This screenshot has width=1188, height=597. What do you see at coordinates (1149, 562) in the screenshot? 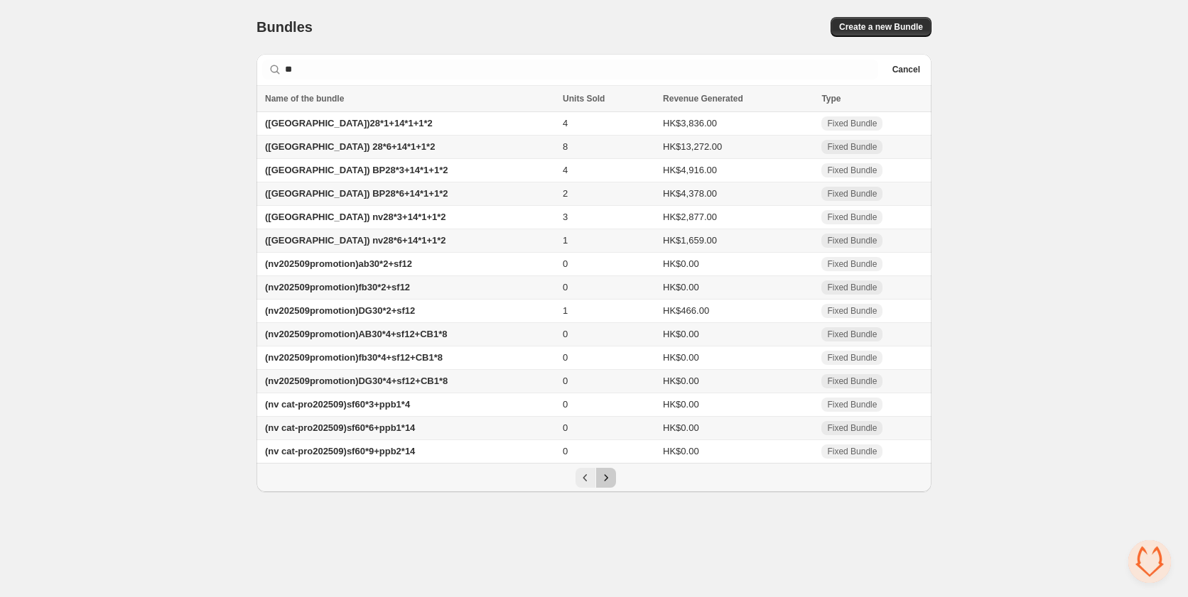
I see `div: 开放式聊天` at bounding box center [1149, 562].